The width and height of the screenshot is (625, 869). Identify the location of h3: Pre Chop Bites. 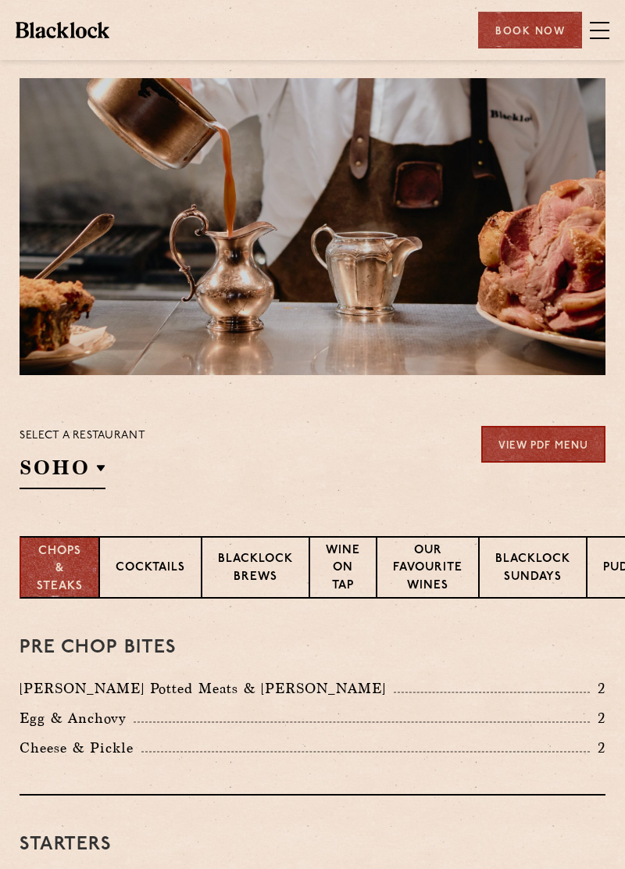
(313, 648).